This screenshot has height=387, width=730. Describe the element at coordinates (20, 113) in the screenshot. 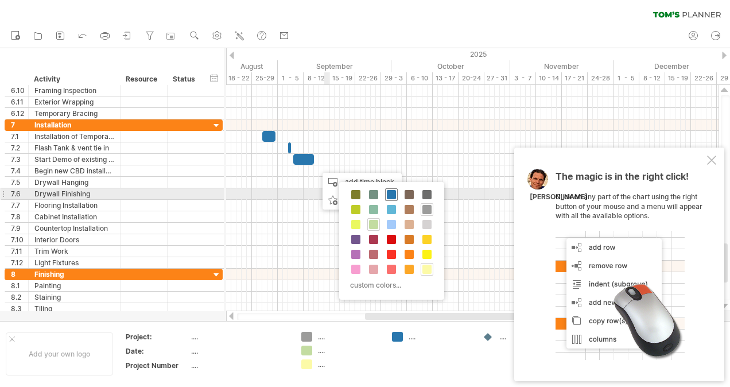

I see `div: 6.12` at that location.